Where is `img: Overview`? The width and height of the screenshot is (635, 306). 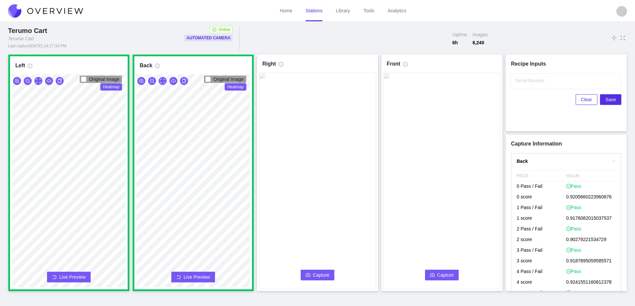 img: Overview is located at coordinates (45, 11).